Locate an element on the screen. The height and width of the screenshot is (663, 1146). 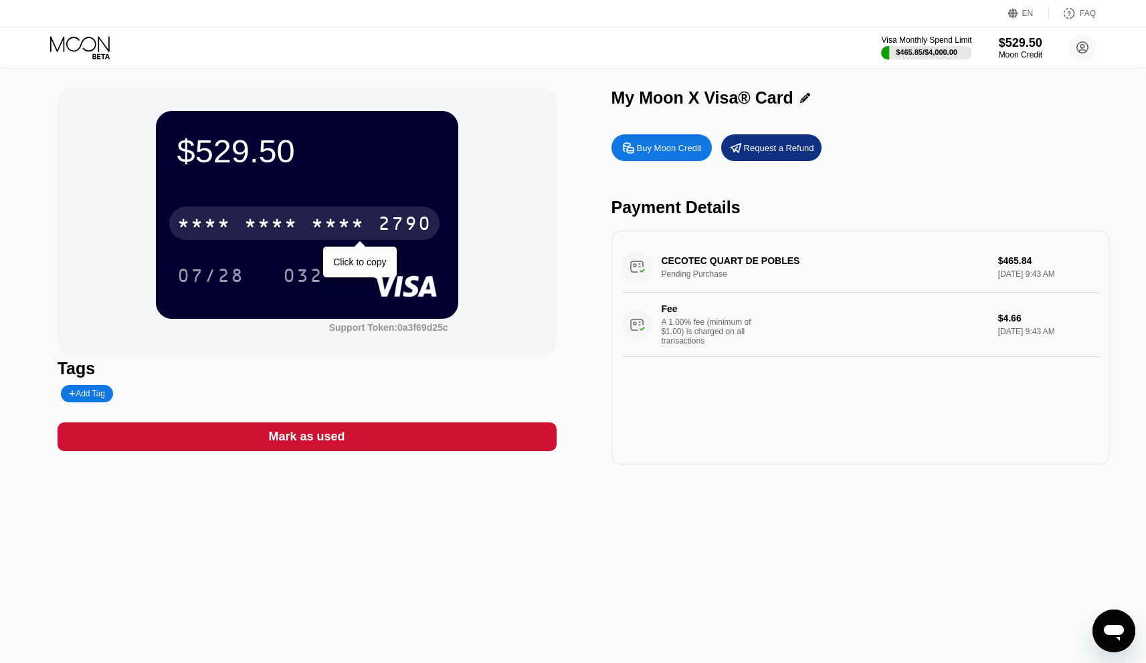
div: A 1.00% fee (minimum of $1.00) is charged on all transactions is located at coordinates (712, 332).